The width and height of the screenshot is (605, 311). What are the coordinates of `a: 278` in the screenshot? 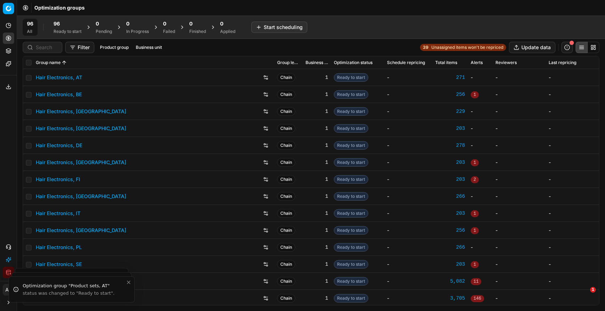 It's located at (450, 146).